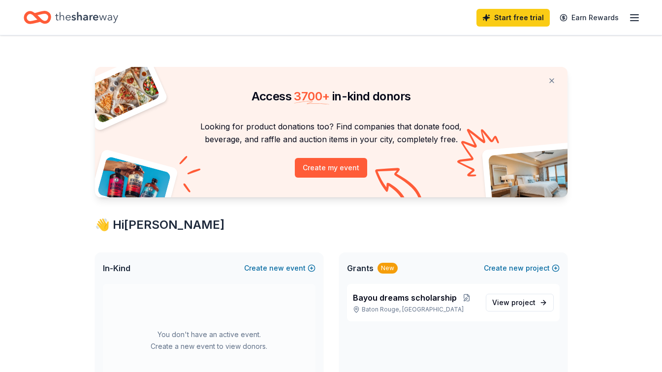  Describe the element at coordinates (522, 268) in the screenshot. I see `button: Createnewproject` at that location.